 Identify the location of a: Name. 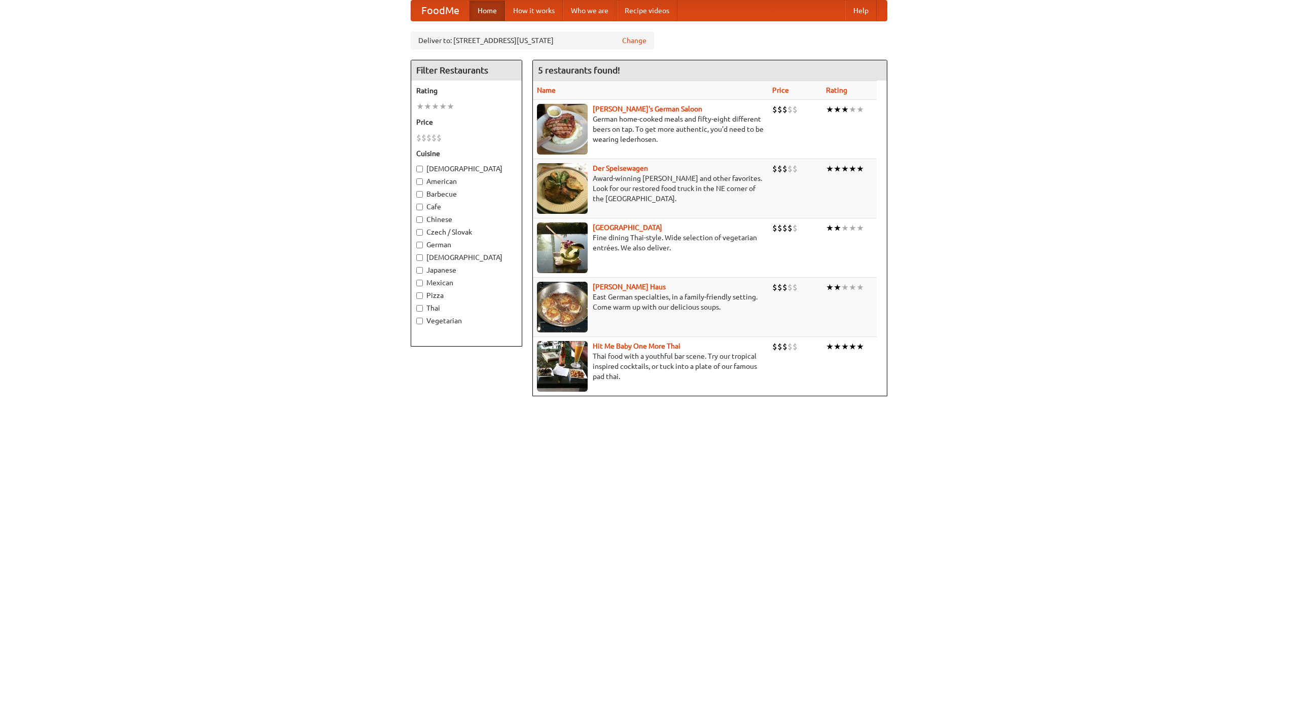
(546, 90).